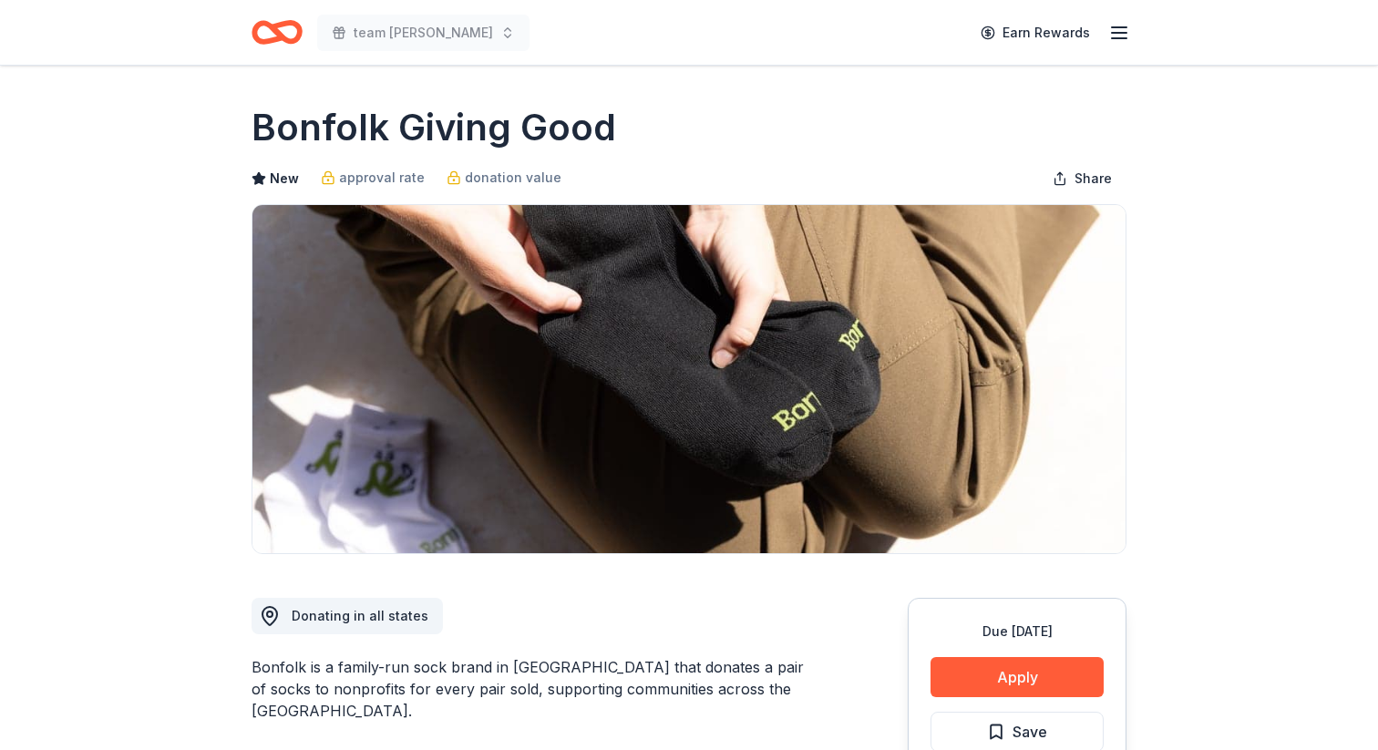 The image size is (1378, 750). Describe the element at coordinates (360, 615) in the screenshot. I see `span: Donating in all states` at that location.